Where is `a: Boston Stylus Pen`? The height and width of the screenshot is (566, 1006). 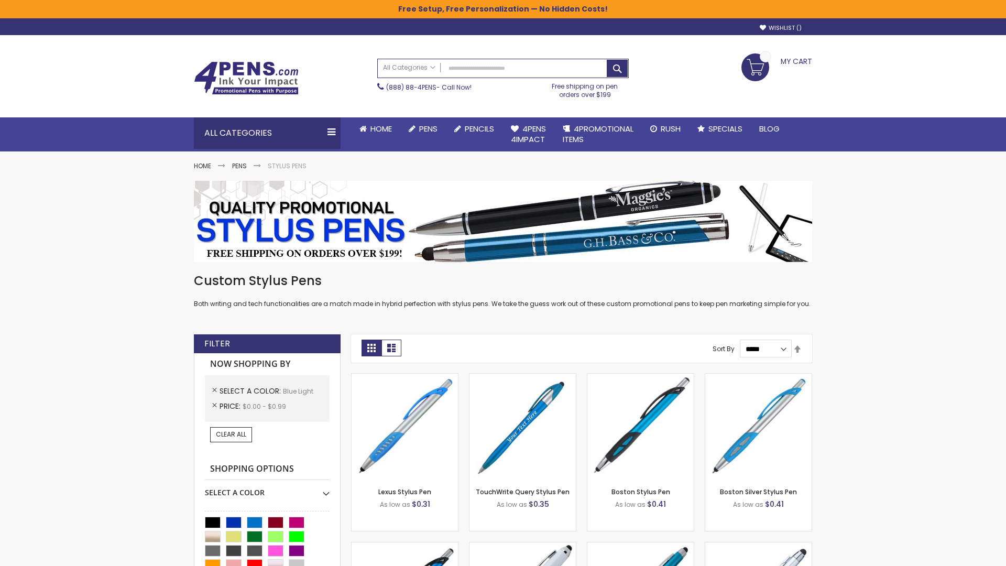 a: Boston Stylus Pen is located at coordinates (641, 491).